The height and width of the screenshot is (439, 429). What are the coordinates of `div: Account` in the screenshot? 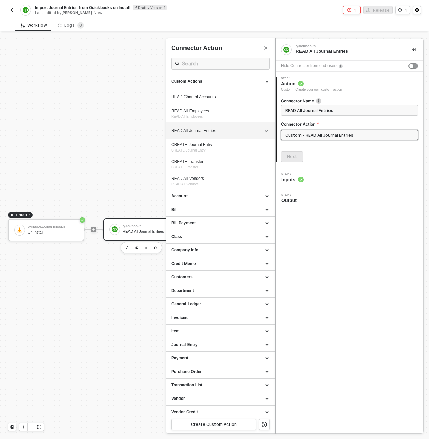 It's located at (220, 196).